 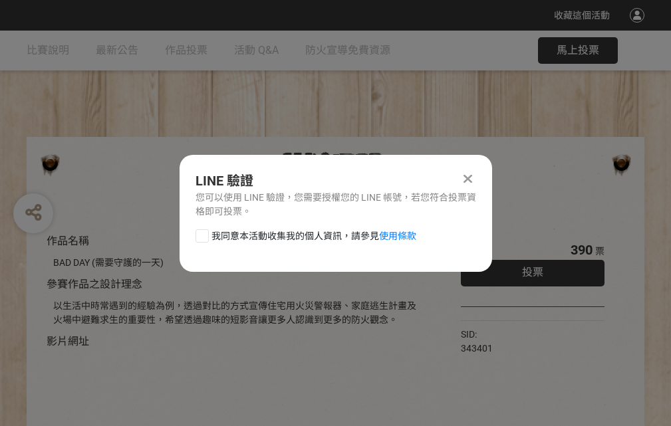 I want to click on a: 作品投票, so click(x=186, y=51).